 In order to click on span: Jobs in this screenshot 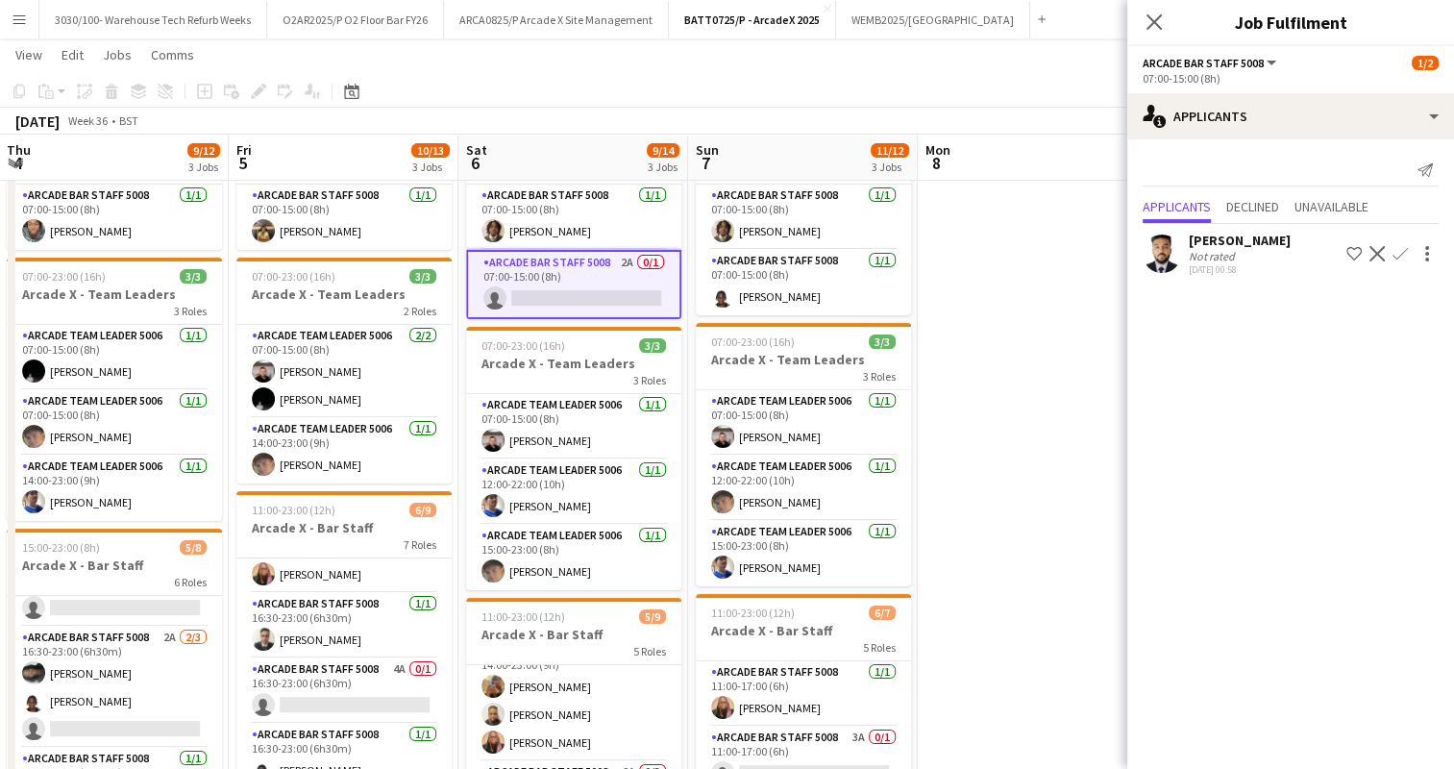, I will do `click(117, 55)`.